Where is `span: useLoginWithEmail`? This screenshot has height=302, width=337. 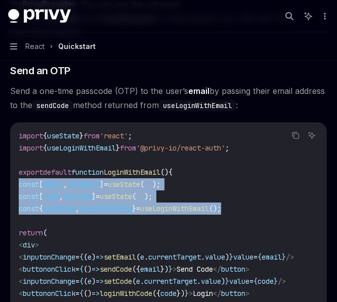
span: useLoginWithEmail is located at coordinates (81, 148).